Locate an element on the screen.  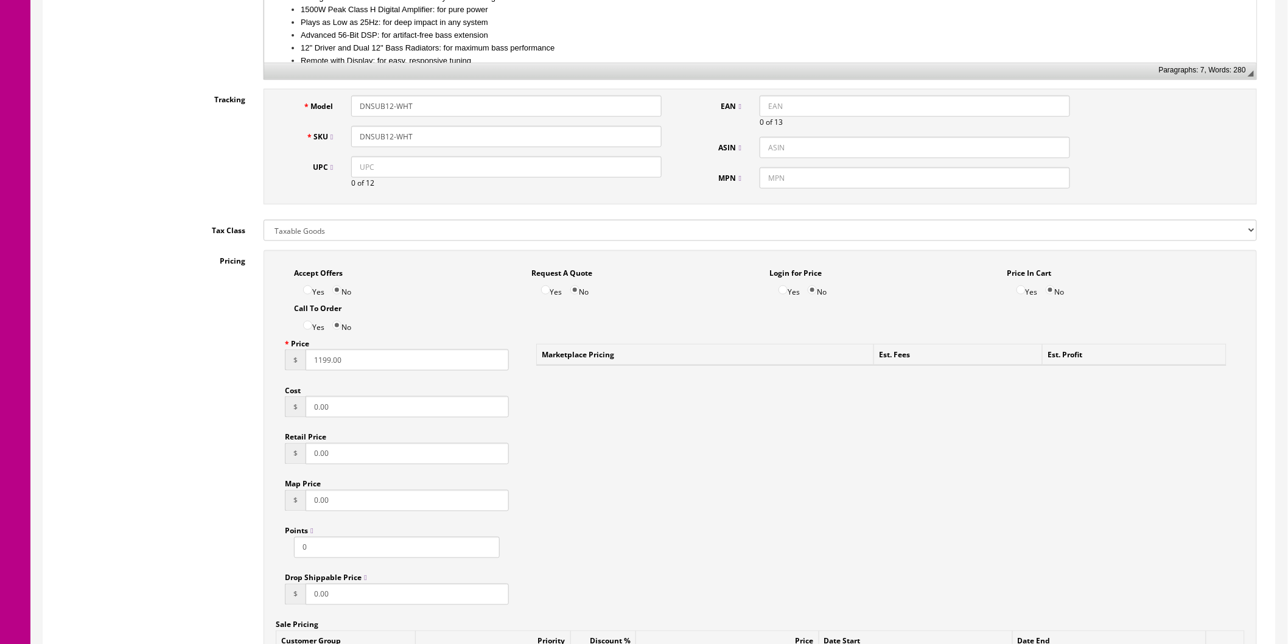
span: MPN is located at coordinates (730, 178).